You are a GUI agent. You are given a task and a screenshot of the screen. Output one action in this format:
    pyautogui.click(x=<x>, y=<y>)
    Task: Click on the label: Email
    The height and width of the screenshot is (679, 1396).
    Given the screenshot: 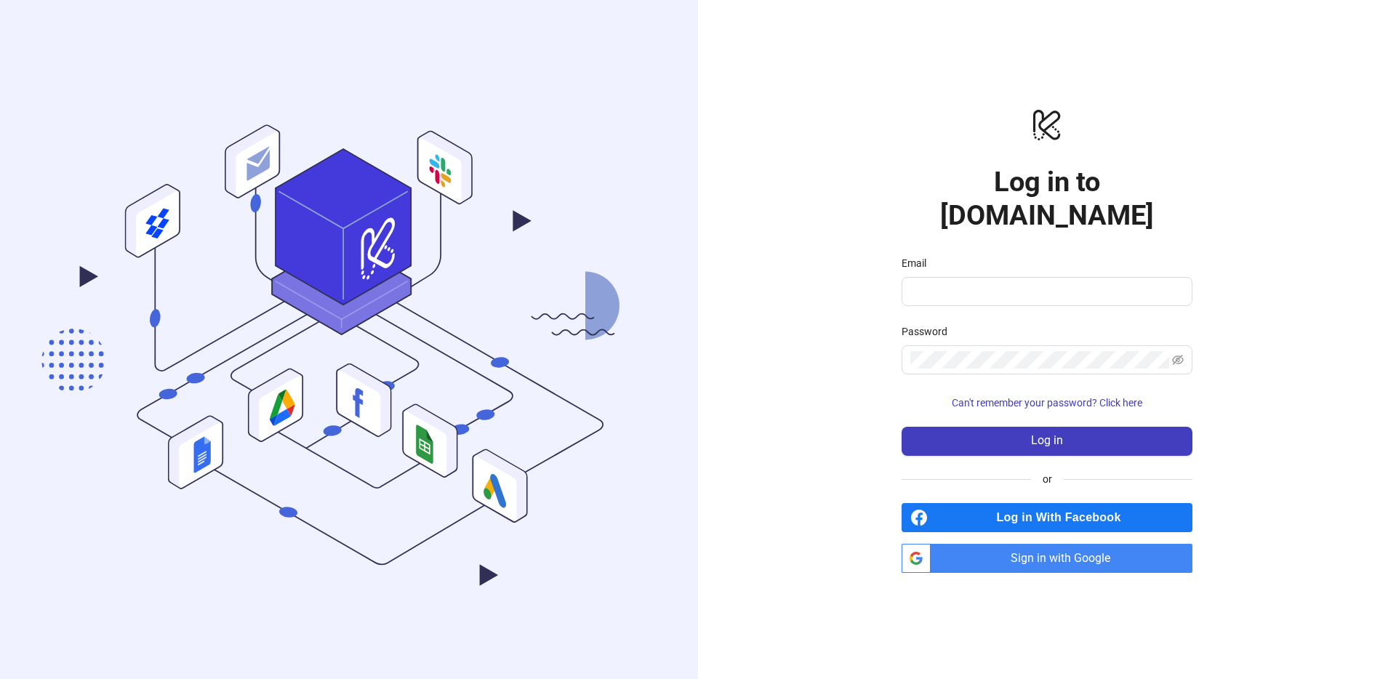 What is the action you would take?
    pyautogui.click(x=918, y=263)
    